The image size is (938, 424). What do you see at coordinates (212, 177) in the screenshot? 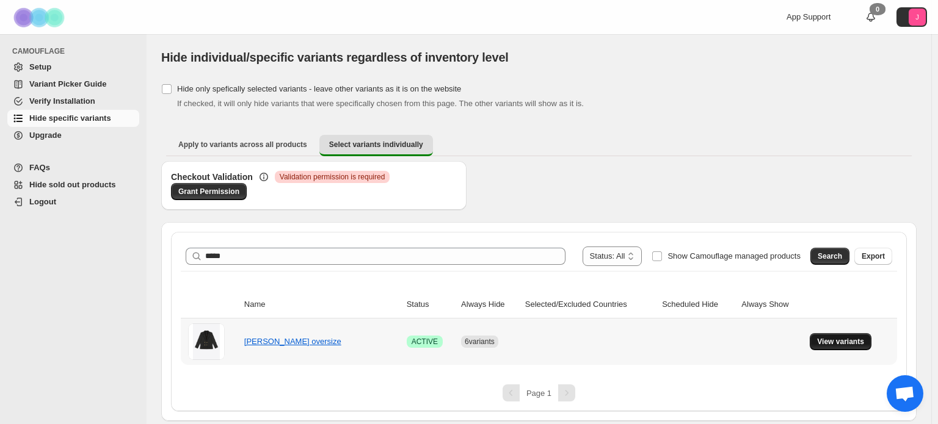
I see `h3: Checkout Validation` at bounding box center [212, 177].